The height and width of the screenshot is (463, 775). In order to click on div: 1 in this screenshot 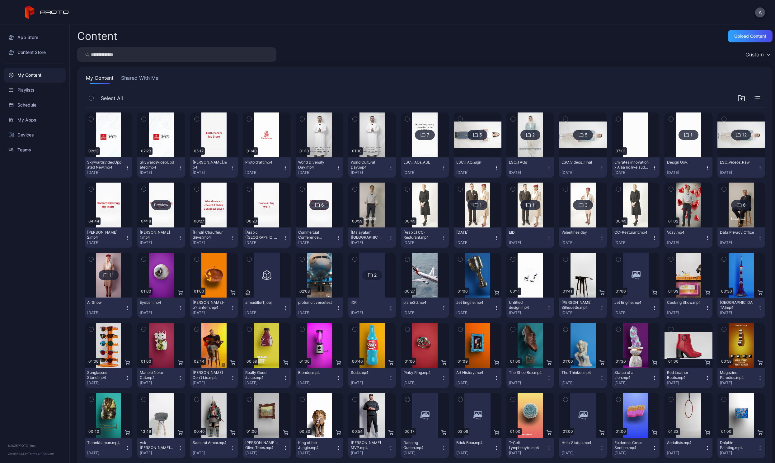, I will do `click(533, 205)`.